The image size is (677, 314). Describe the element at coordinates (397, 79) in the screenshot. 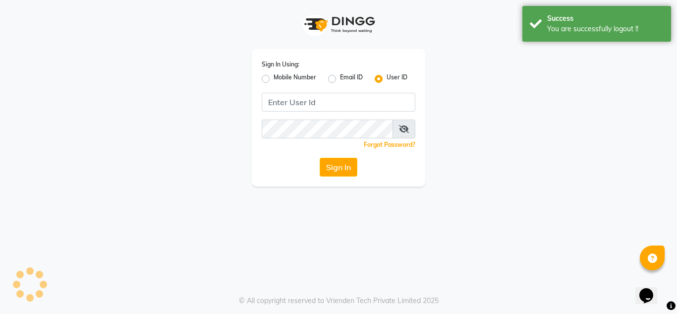

I see `label: User ID` at that location.